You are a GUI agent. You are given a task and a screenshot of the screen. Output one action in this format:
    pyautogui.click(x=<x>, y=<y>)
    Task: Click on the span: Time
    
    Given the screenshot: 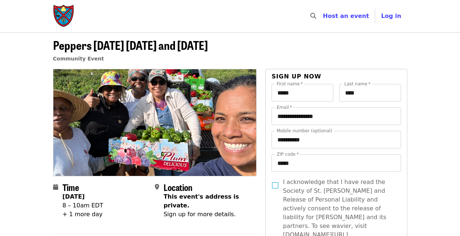 What is the action you would take?
    pyautogui.click(x=71, y=187)
    